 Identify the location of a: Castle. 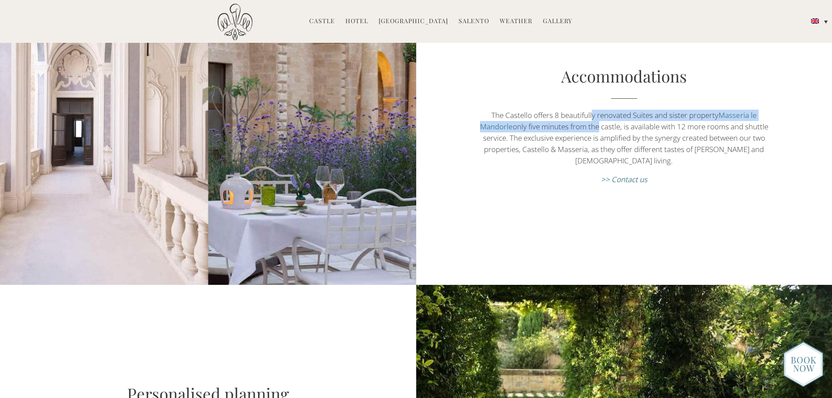
(322, 21).